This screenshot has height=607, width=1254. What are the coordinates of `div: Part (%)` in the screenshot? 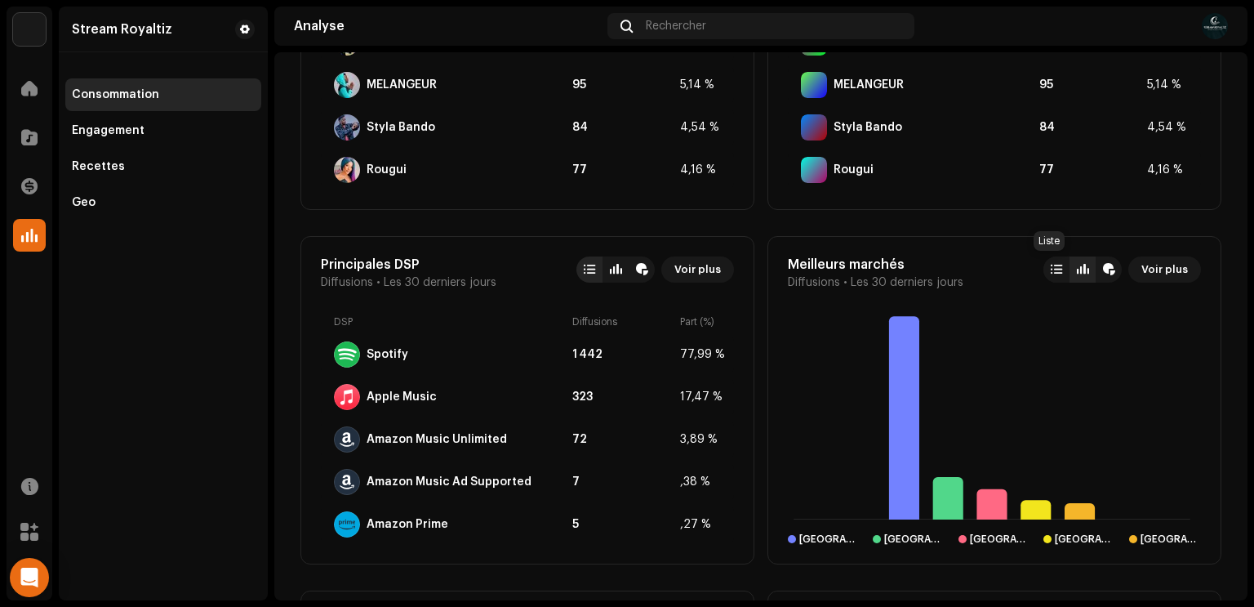 It's located at (700, 322).